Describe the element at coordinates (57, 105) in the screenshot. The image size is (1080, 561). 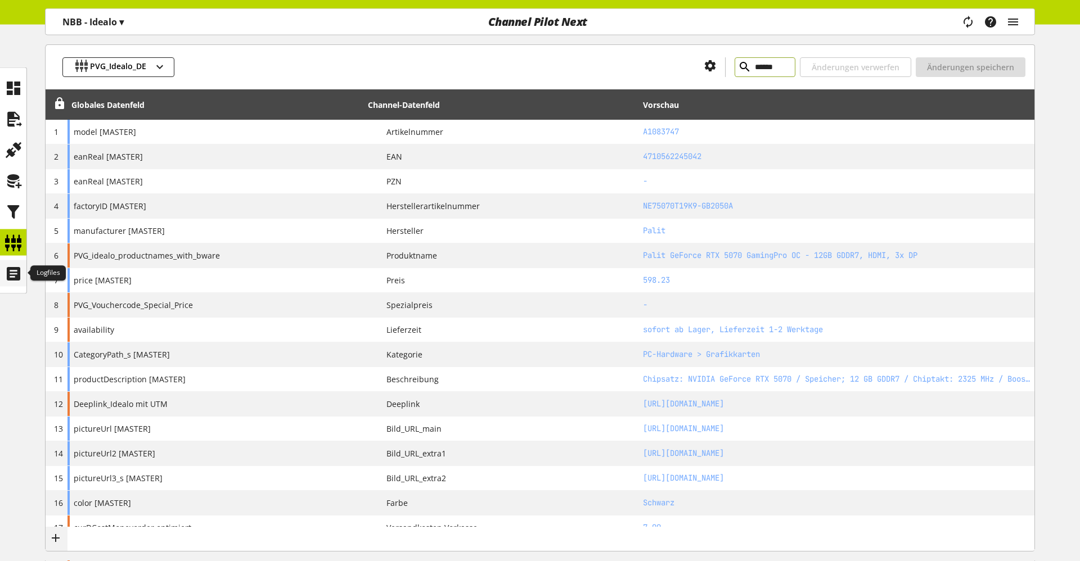
I see `div: Entsperren, um Zeilen neu anzuordnen` at that location.